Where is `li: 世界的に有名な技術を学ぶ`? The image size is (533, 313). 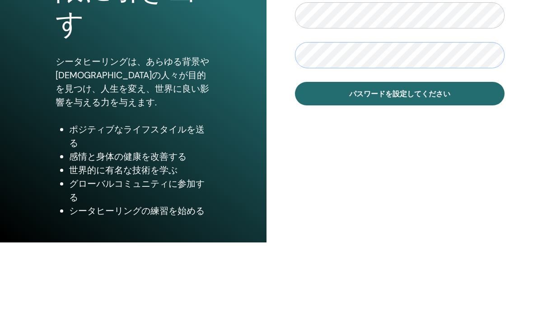
li: 世界的に有名な技術を学ぶ is located at coordinates (140, 240).